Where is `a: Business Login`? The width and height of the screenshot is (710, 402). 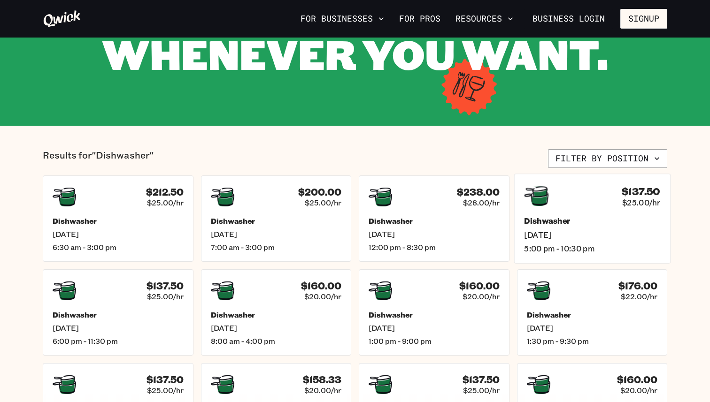 a: Business Login is located at coordinates (569, 19).